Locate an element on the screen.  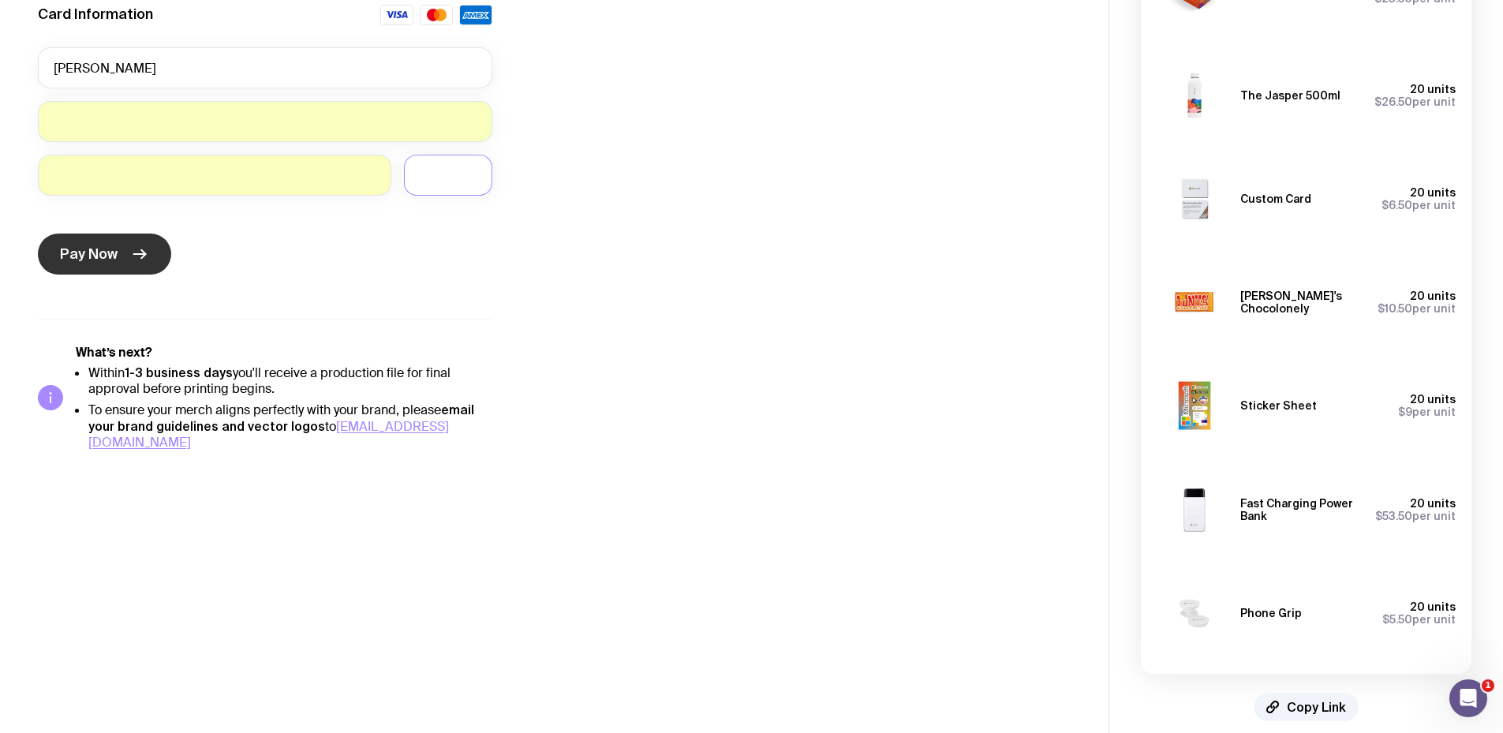
h3: Custom Card is located at coordinates (1275, 199).